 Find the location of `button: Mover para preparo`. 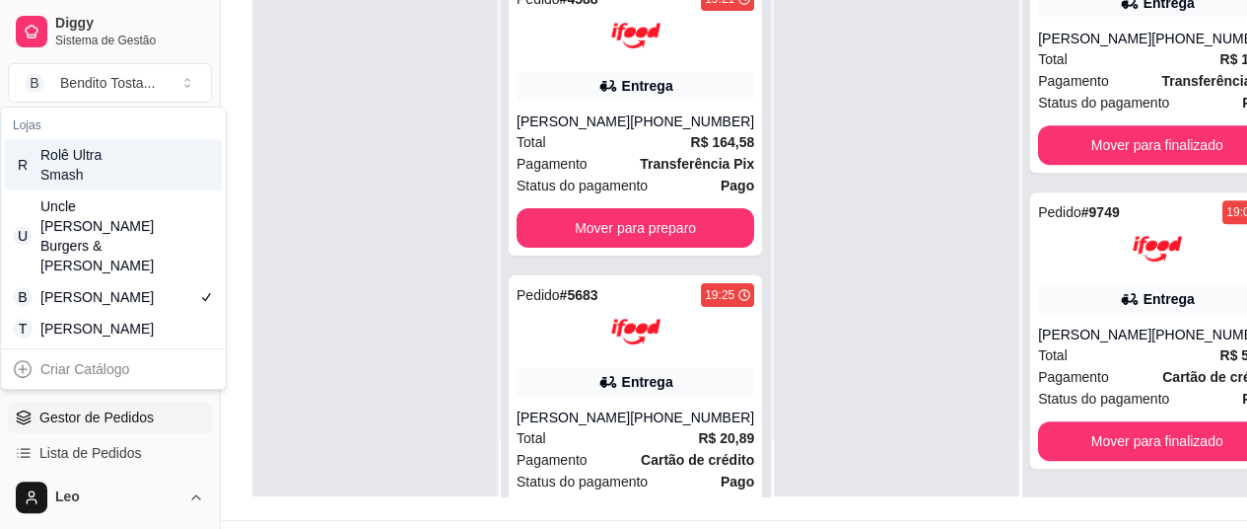

button: Mover para preparo is located at coordinates (635, 228).